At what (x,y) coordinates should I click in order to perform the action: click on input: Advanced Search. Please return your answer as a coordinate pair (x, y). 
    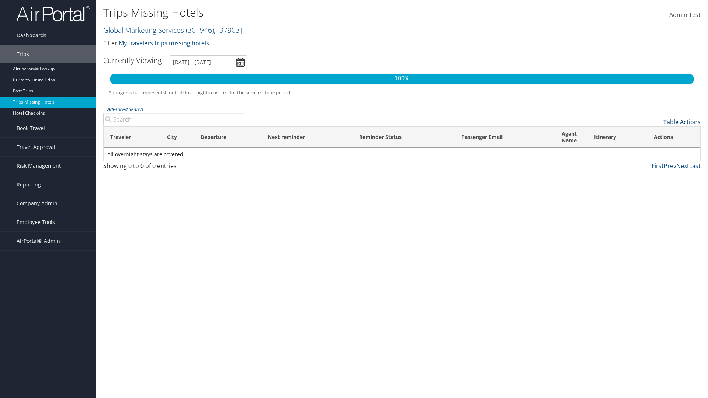
    Looking at the image, I should click on (174, 119).